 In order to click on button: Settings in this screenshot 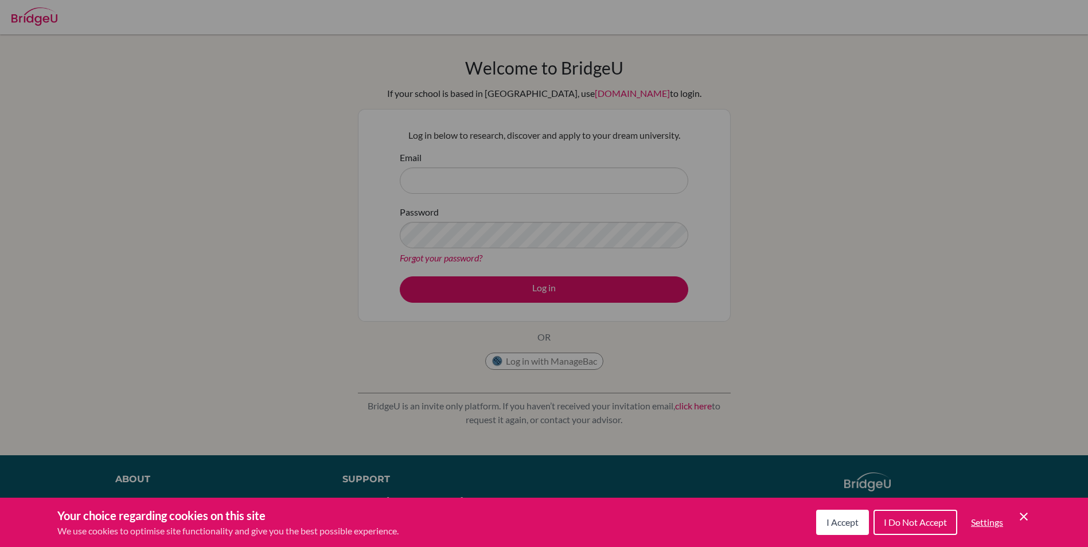, I will do `click(987, 522)`.